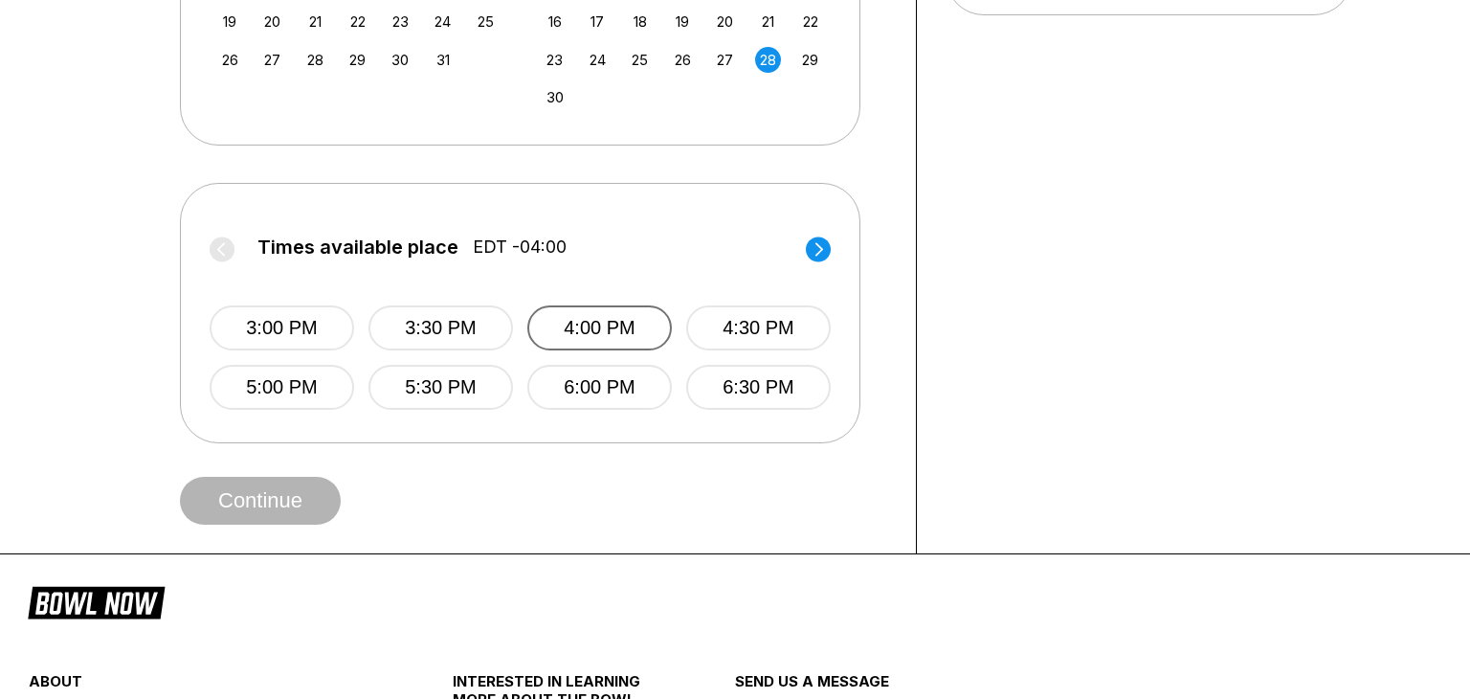 This screenshot has height=699, width=1470. I want to click on div: Choose Monday, October 20th, 2025, so click(272, 21).